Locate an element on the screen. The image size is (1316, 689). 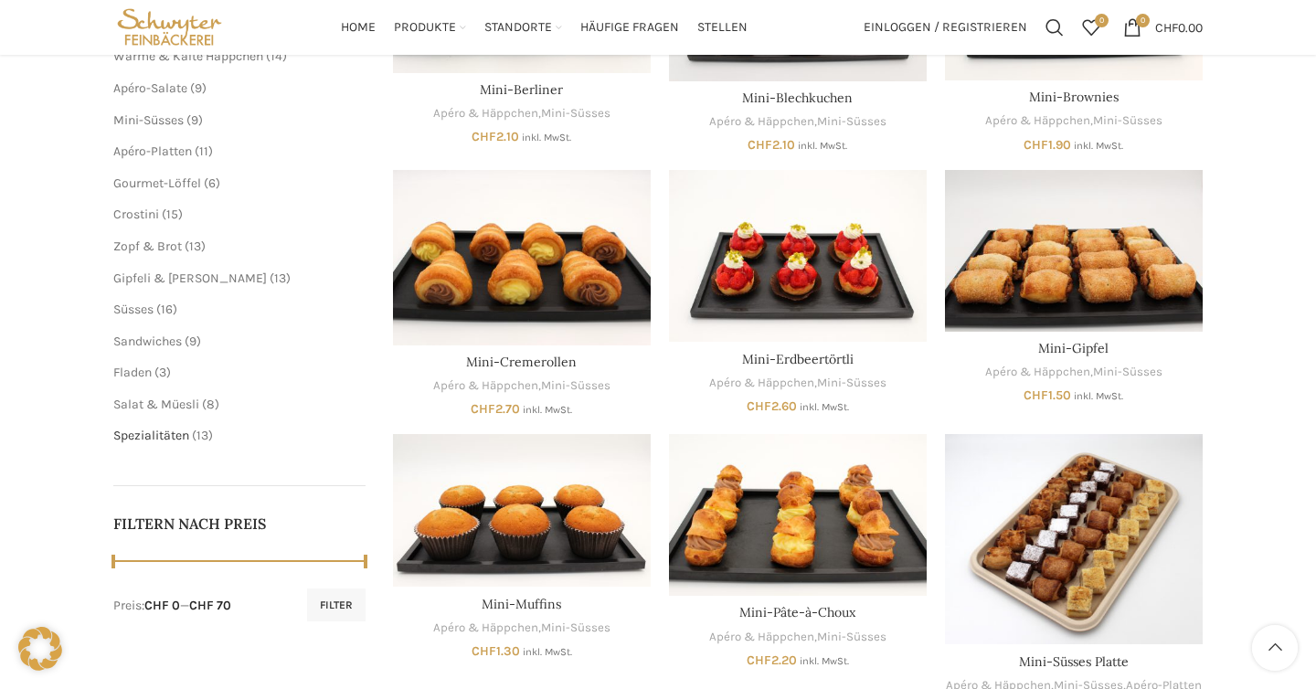
a: Mini-Süsses Platte is located at coordinates (1074, 662).